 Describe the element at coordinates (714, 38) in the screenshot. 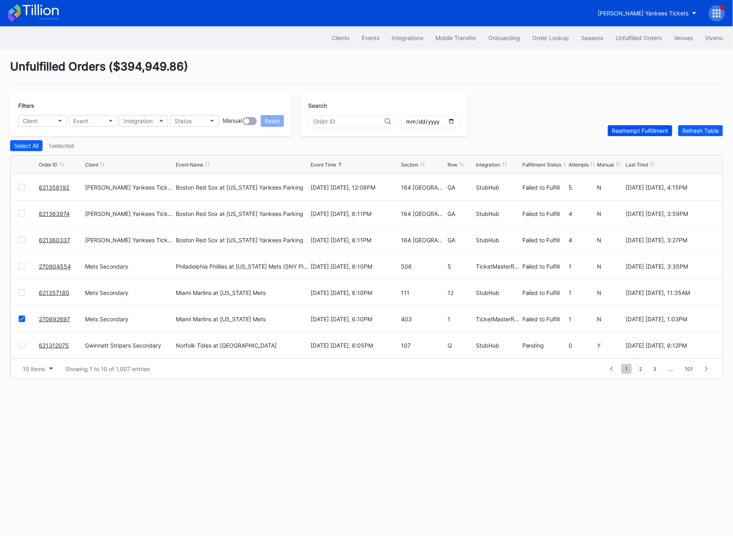

I see `a: Vivenu` at that location.